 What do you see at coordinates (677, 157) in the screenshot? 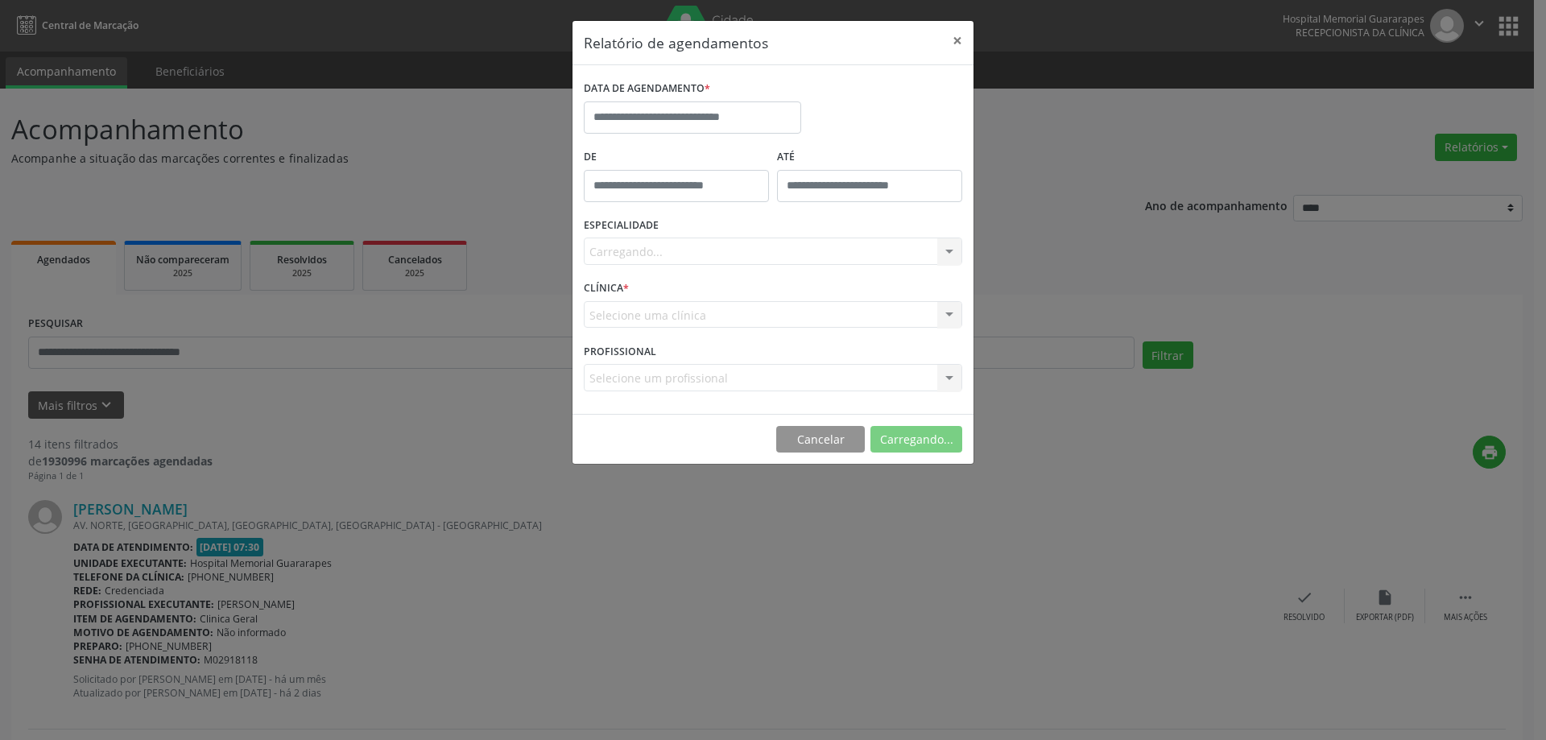
I see `label: De` at bounding box center [677, 157].